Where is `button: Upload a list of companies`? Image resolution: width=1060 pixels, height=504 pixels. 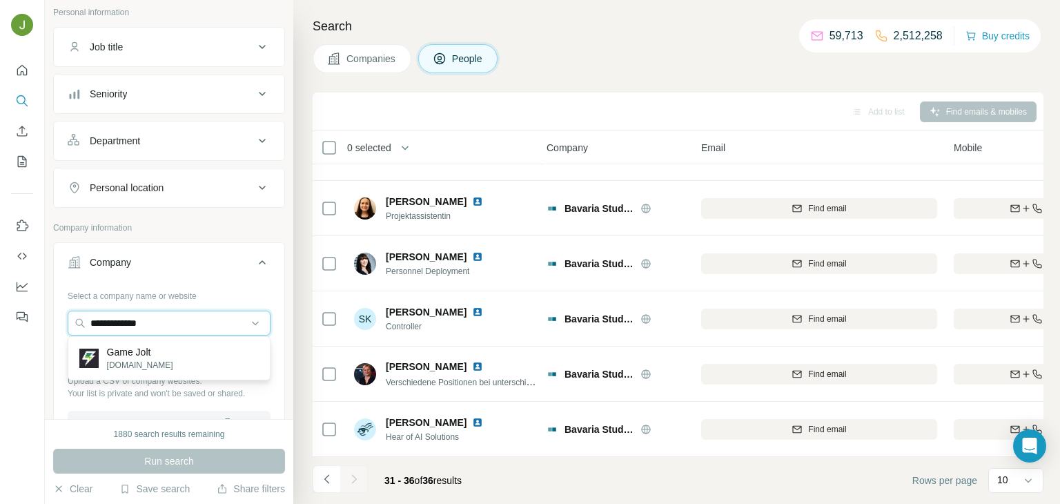 button: Upload a list of companies is located at coordinates (169, 423).